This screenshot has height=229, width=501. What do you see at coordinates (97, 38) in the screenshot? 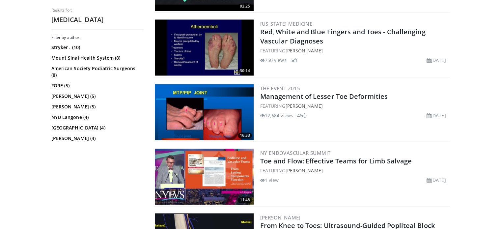
I see `h3: Filter by author:` at bounding box center [97, 38].